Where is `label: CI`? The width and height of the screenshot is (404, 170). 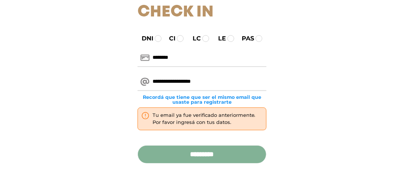 label: CI is located at coordinates (169, 39).